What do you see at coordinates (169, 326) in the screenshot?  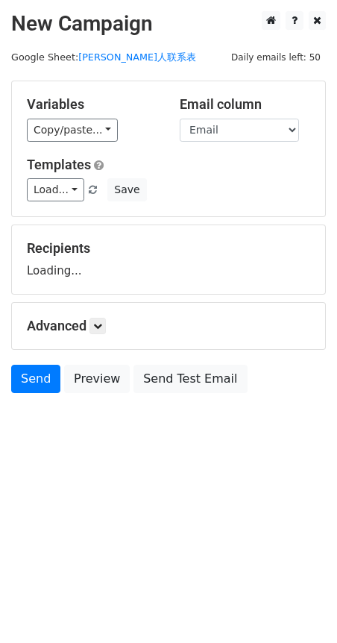 I see `h5: Advanced` at bounding box center [169, 326].